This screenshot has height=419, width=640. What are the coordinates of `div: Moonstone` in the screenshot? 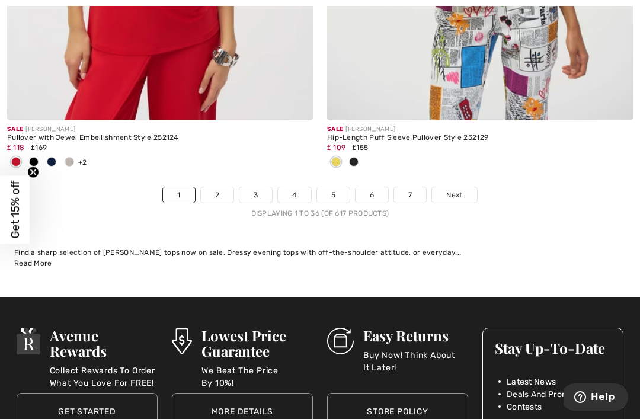 It's located at (69, 162).